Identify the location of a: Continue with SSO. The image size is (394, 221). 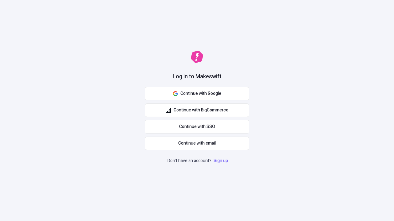
(197, 127).